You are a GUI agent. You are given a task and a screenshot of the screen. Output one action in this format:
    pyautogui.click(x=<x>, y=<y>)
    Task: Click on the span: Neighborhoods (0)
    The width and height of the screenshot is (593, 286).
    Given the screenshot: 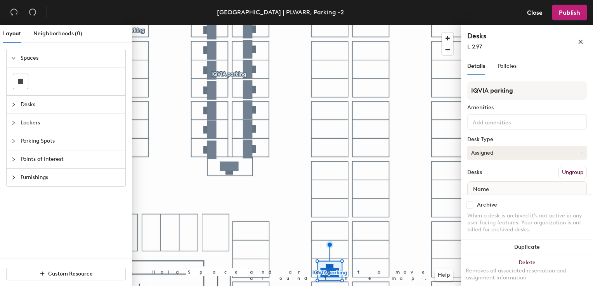 What is the action you would take?
    pyautogui.click(x=58, y=33)
    